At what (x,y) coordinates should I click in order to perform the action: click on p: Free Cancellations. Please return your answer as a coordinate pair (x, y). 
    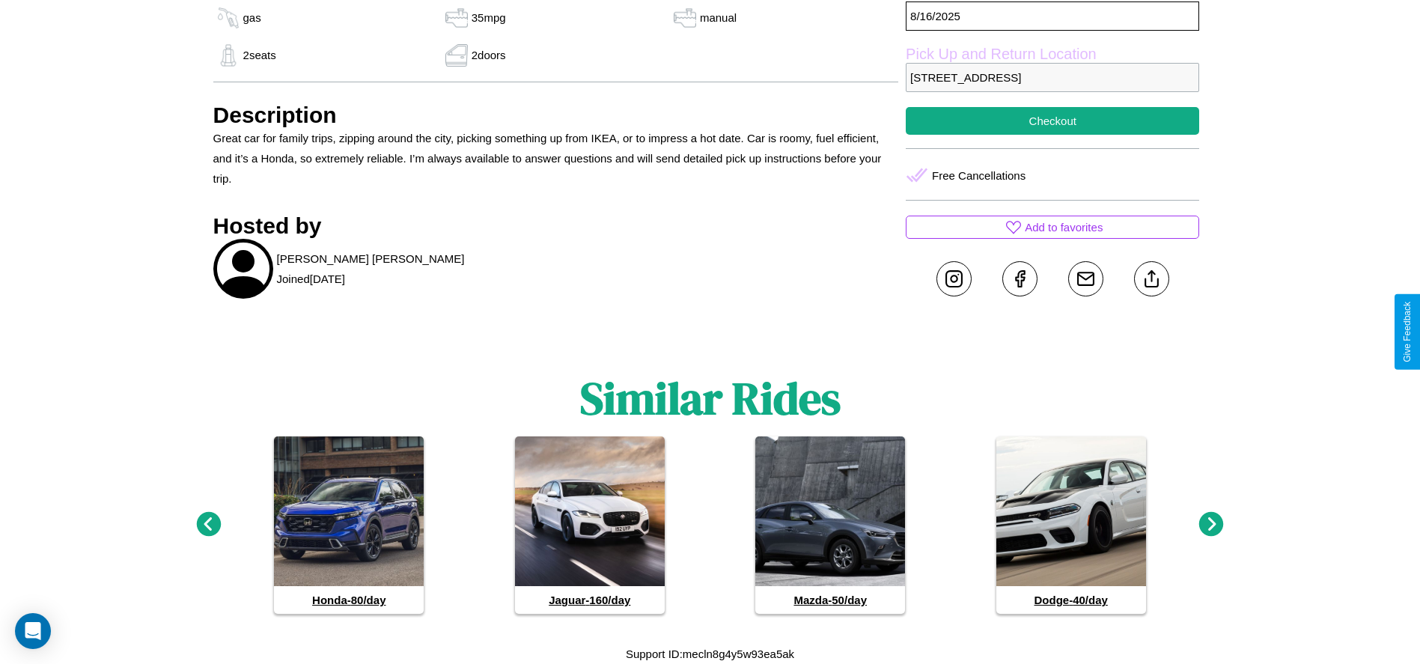
    Looking at the image, I should click on (978, 175).